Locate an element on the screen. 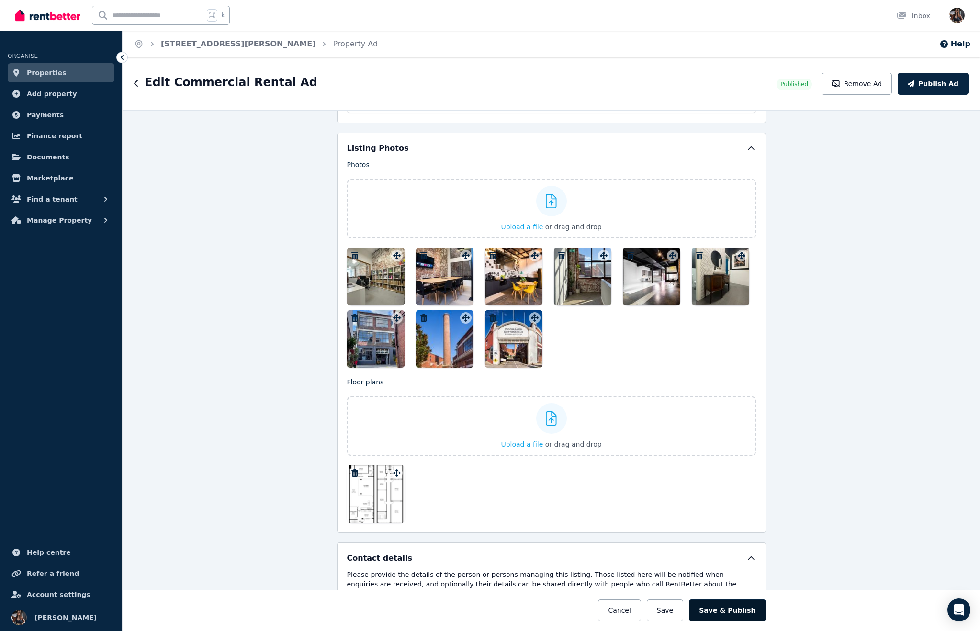 This screenshot has height=631, width=980. button: Help is located at coordinates (955, 44).